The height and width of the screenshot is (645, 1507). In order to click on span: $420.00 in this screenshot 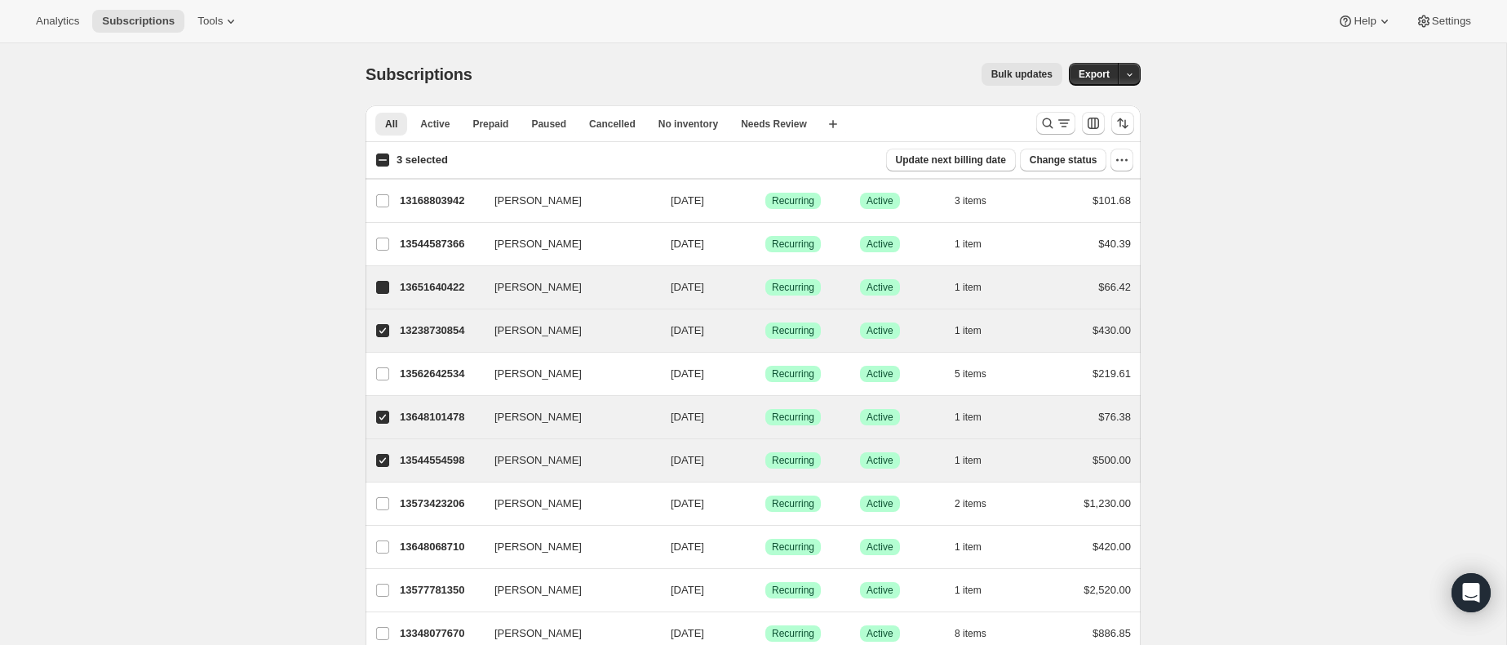, I will do `click(1111, 546)`.